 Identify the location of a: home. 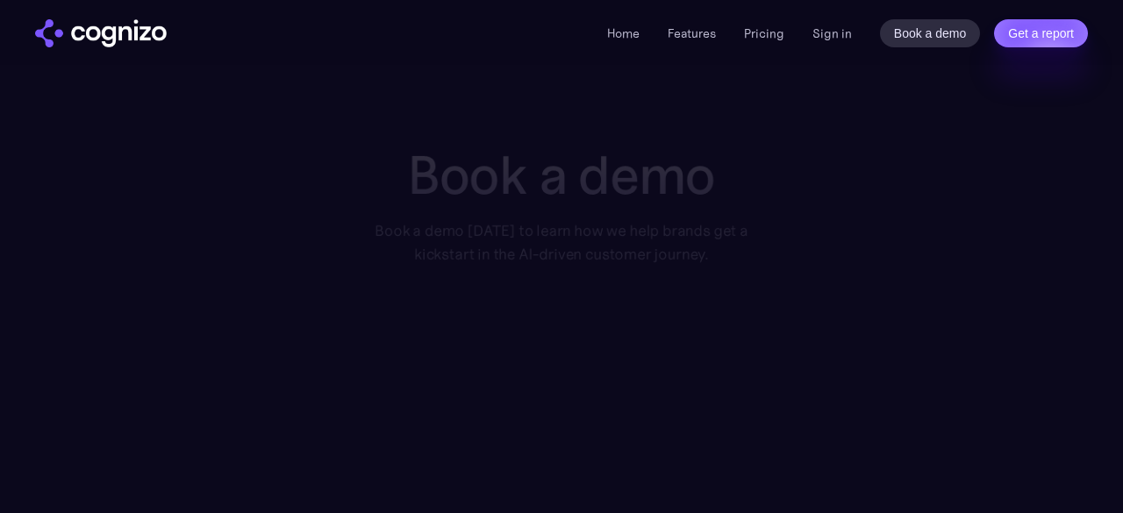
(101, 33).